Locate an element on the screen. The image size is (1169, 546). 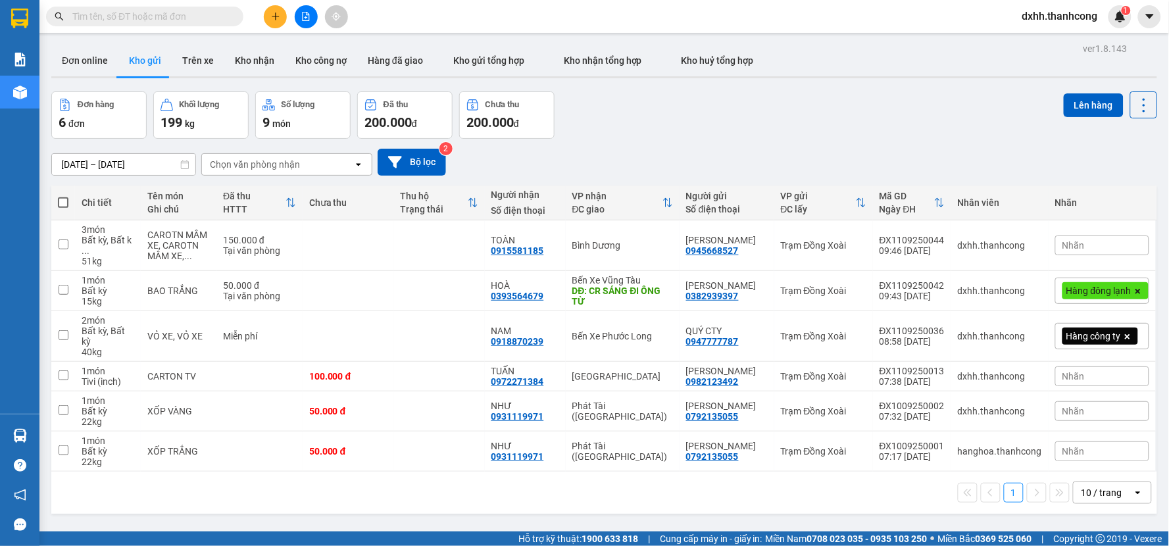
span: plus is located at coordinates (276, 16).